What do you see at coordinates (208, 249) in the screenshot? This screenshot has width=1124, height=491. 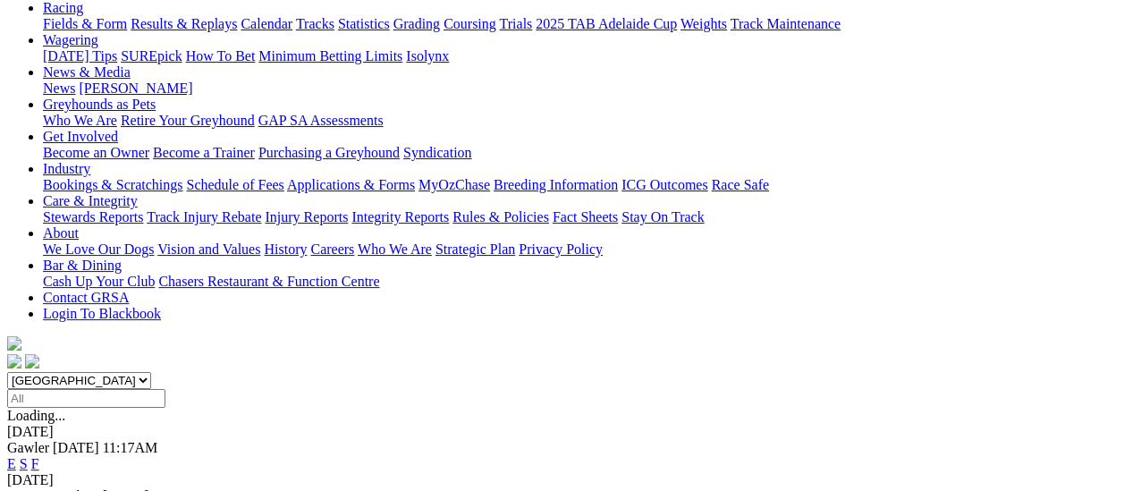 I see `a: Vision and Values` at bounding box center [208, 249].